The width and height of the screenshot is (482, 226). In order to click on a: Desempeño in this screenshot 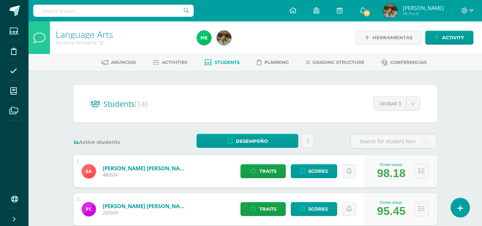, I will do `click(247, 141)`.